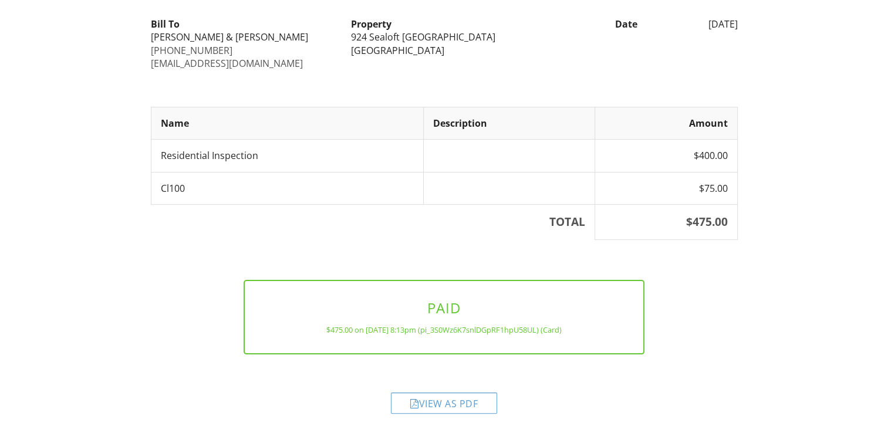 This screenshot has height=433, width=888. I want to click on strong: Bill To, so click(165, 24).